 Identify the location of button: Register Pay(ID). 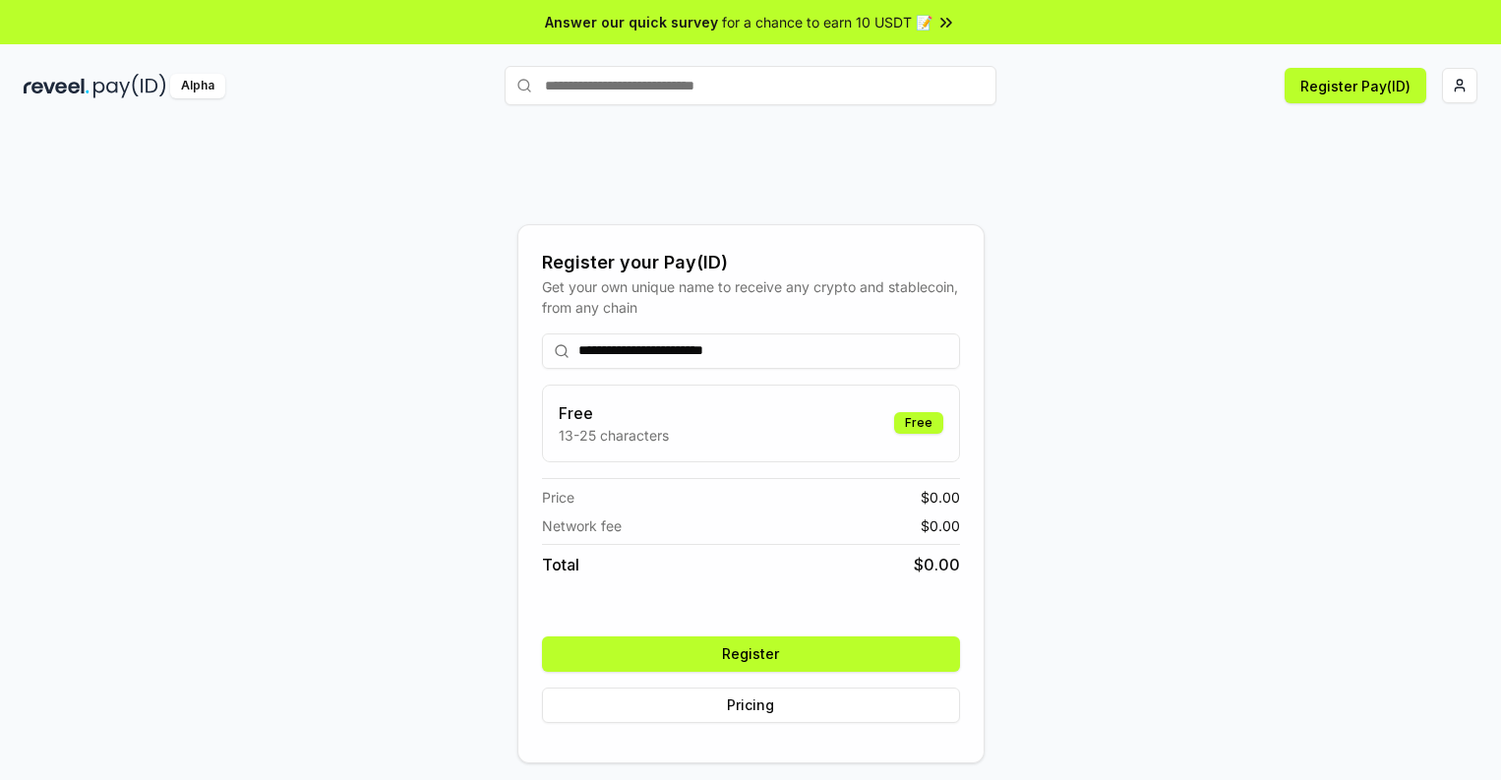
(1355, 86).